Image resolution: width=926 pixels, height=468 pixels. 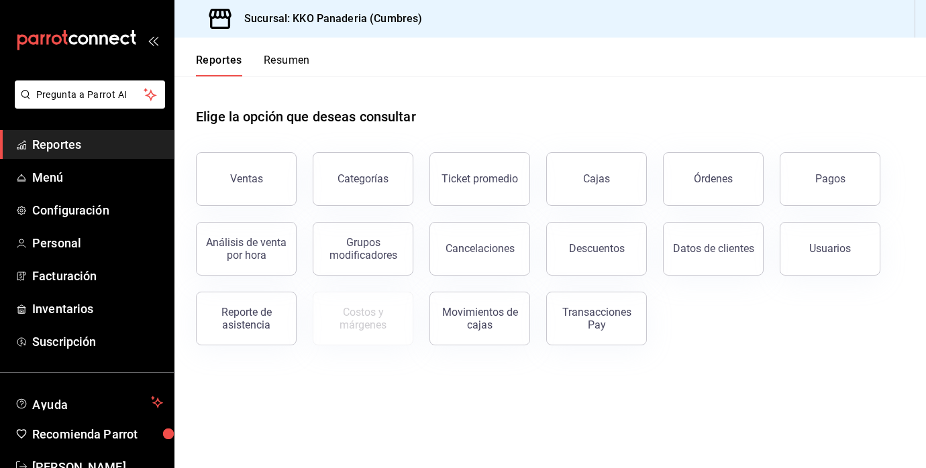 What do you see at coordinates (363, 179) in the screenshot?
I see `button: Categorías` at bounding box center [363, 179].